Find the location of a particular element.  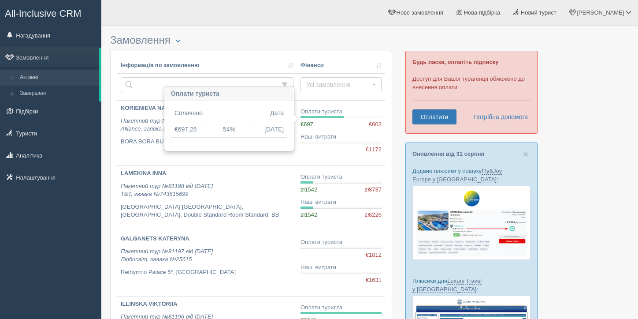

p: Плюсики для : is located at coordinates (471, 285).